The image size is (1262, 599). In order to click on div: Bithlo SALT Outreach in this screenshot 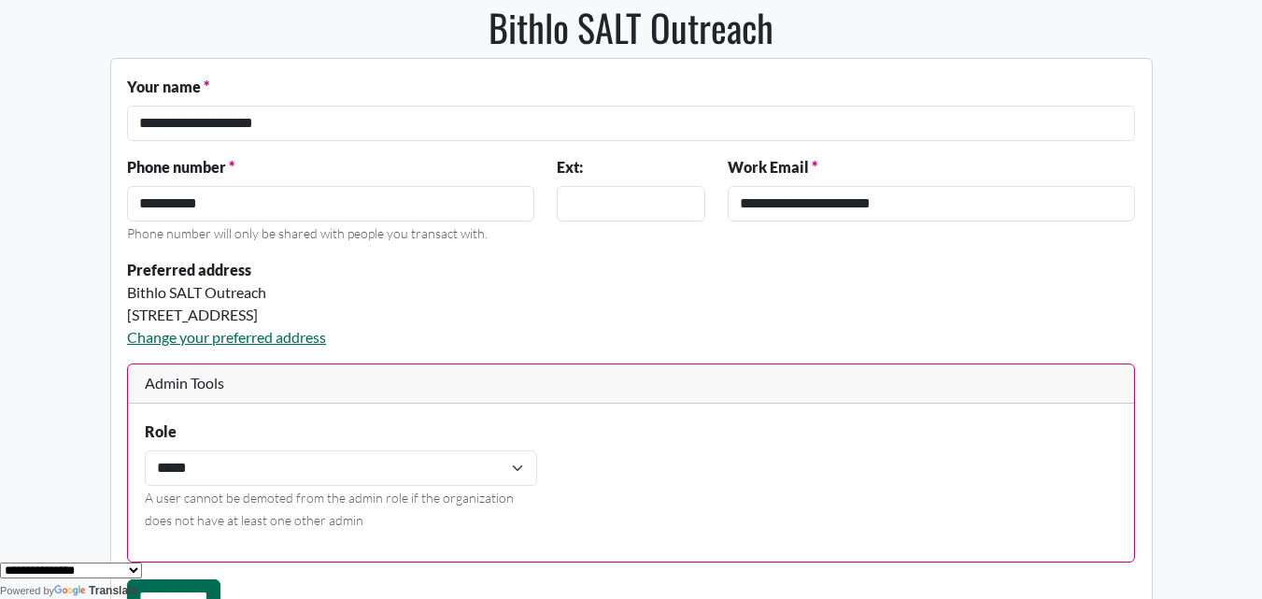, I will do `click(416, 292)`.